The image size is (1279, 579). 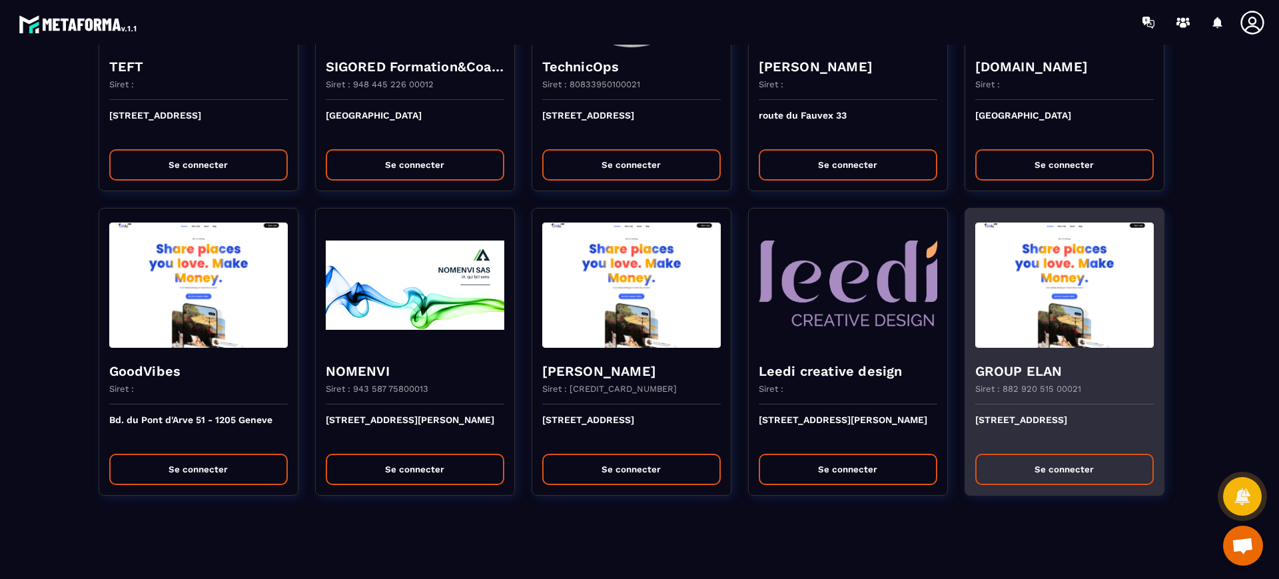 What do you see at coordinates (591, 84) in the screenshot?
I see `p: Siret : 80833950100021` at bounding box center [591, 84].